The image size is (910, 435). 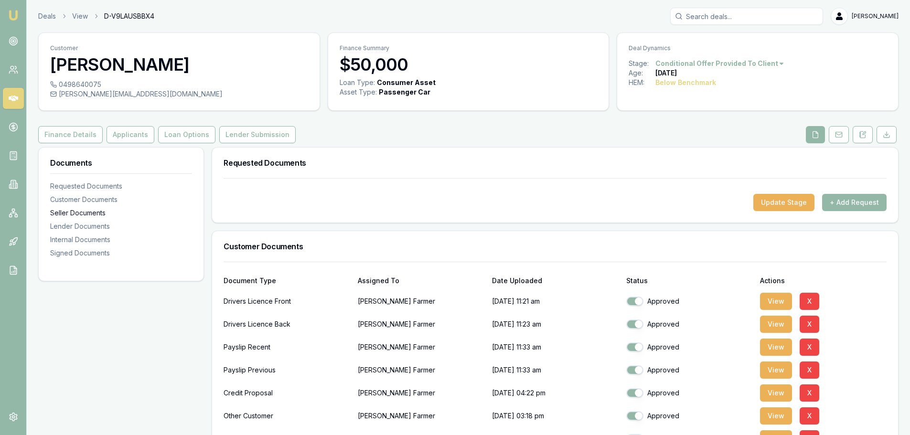 I want to click on div: Signed Documents, so click(x=121, y=253).